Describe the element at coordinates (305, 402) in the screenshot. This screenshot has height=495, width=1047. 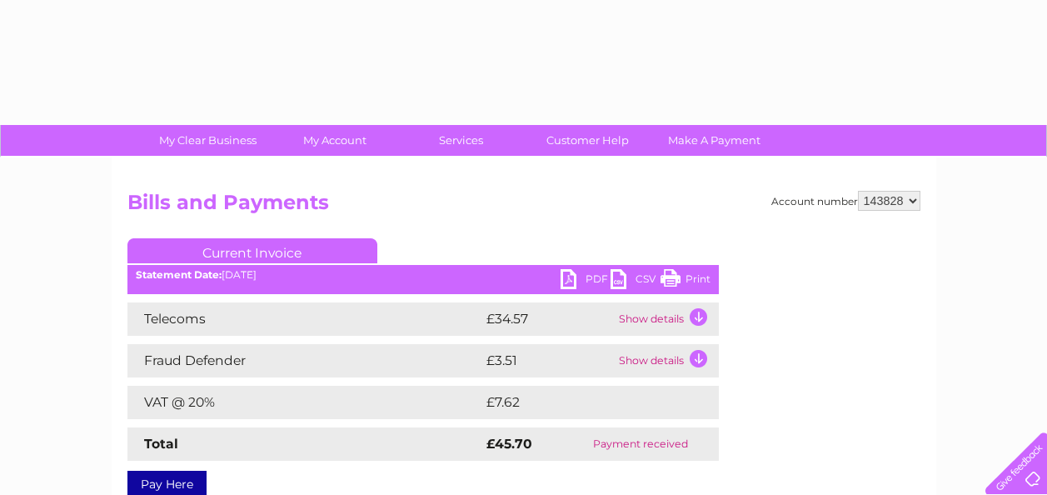
I see `td: VAT @ 20%` at that location.